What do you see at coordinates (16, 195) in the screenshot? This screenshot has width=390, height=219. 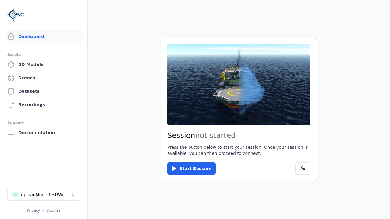 I see `div: u` at bounding box center [16, 195].